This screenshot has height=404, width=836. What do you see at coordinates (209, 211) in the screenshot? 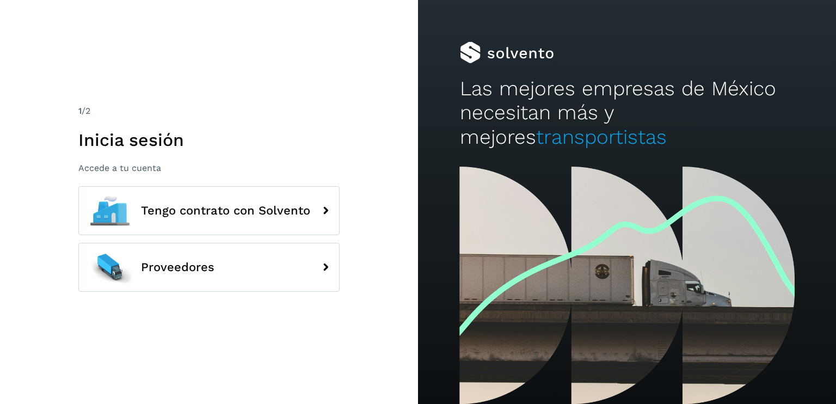
I see `button: Tengo contrato con Solvento` at bounding box center [209, 211].